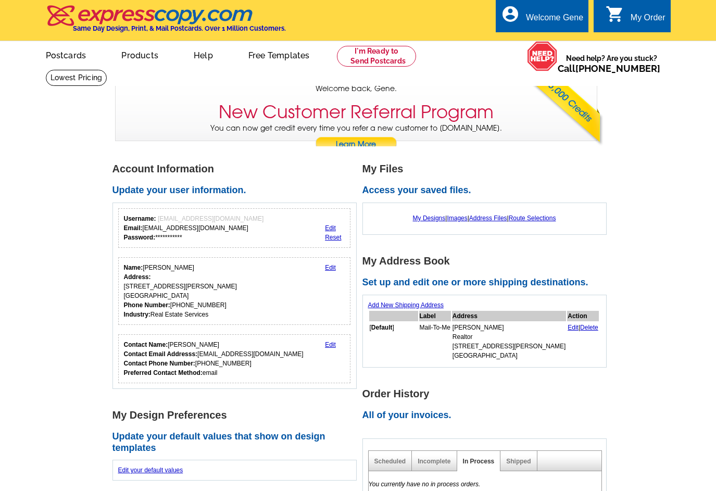  I want to click on a: In Process, so click(479, 462).